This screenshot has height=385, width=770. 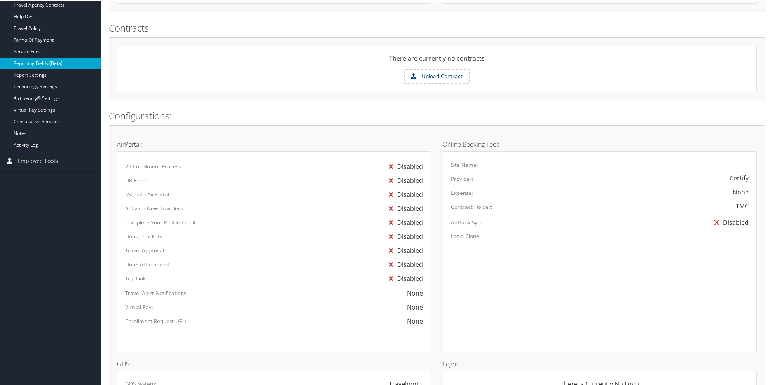 What do you see at coordinates (462, 192) in the screenshot?
I see `label: Expense:` at bounding box center [462, 192].